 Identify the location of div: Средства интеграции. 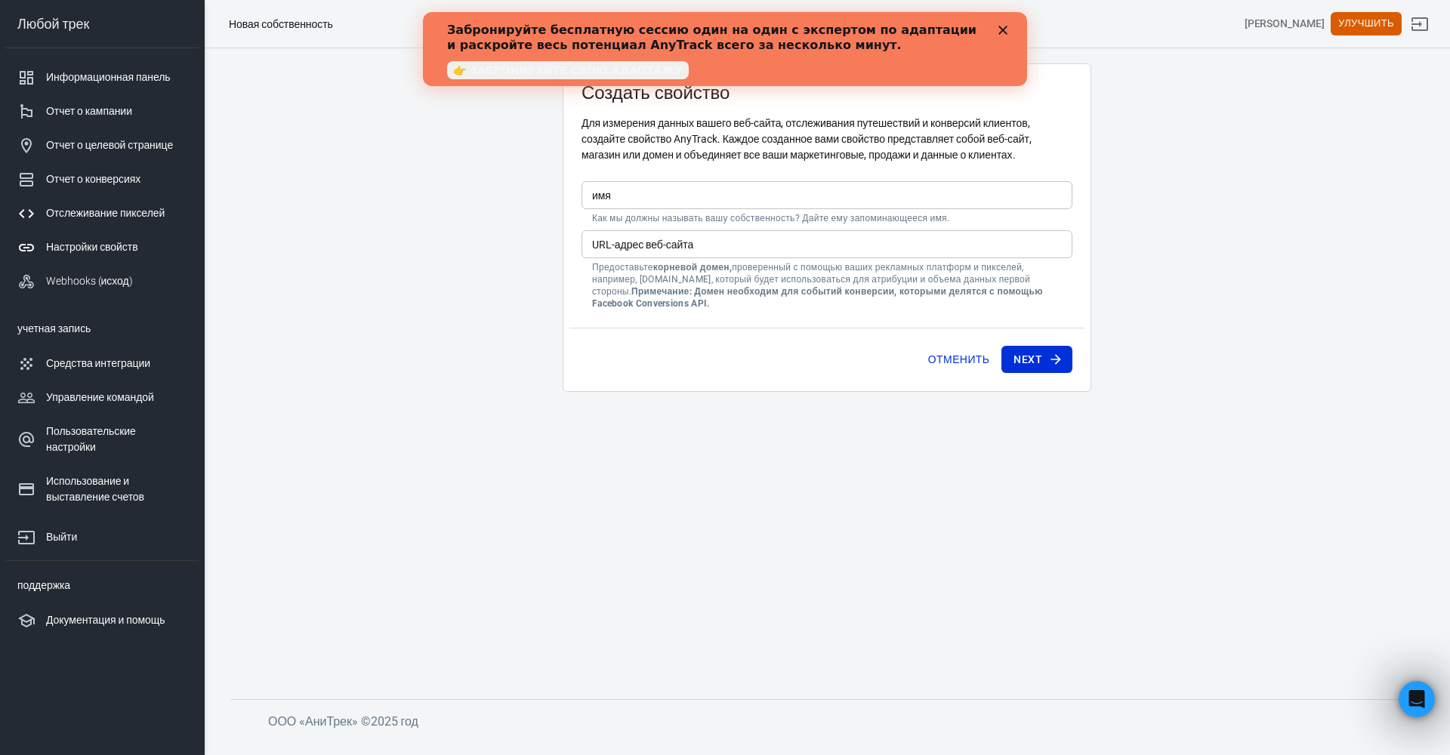
(116, 363).